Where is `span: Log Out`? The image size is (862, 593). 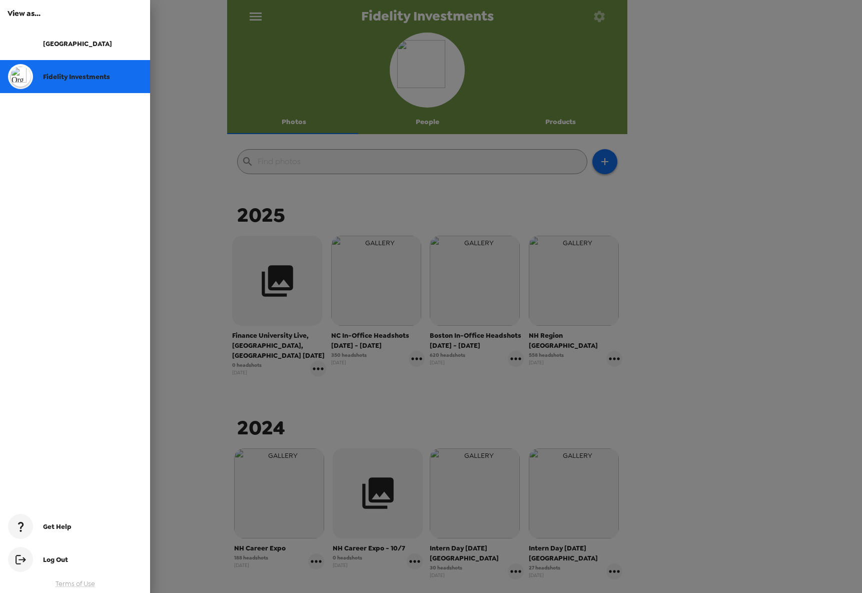 span: Log Out is located at coordinates (56, 560).